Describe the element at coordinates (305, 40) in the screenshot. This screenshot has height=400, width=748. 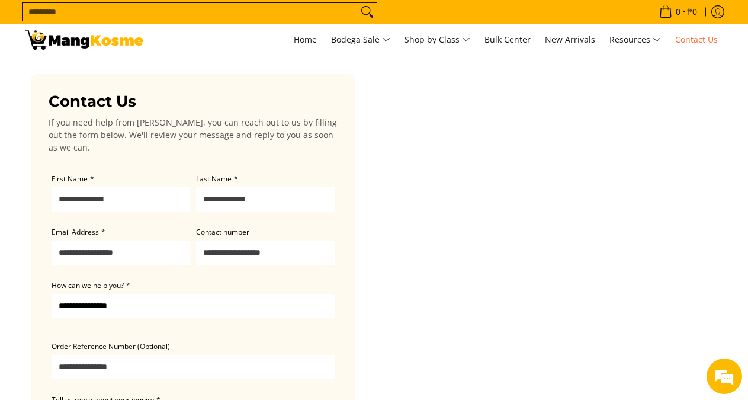
I see `a: Home` at that location.